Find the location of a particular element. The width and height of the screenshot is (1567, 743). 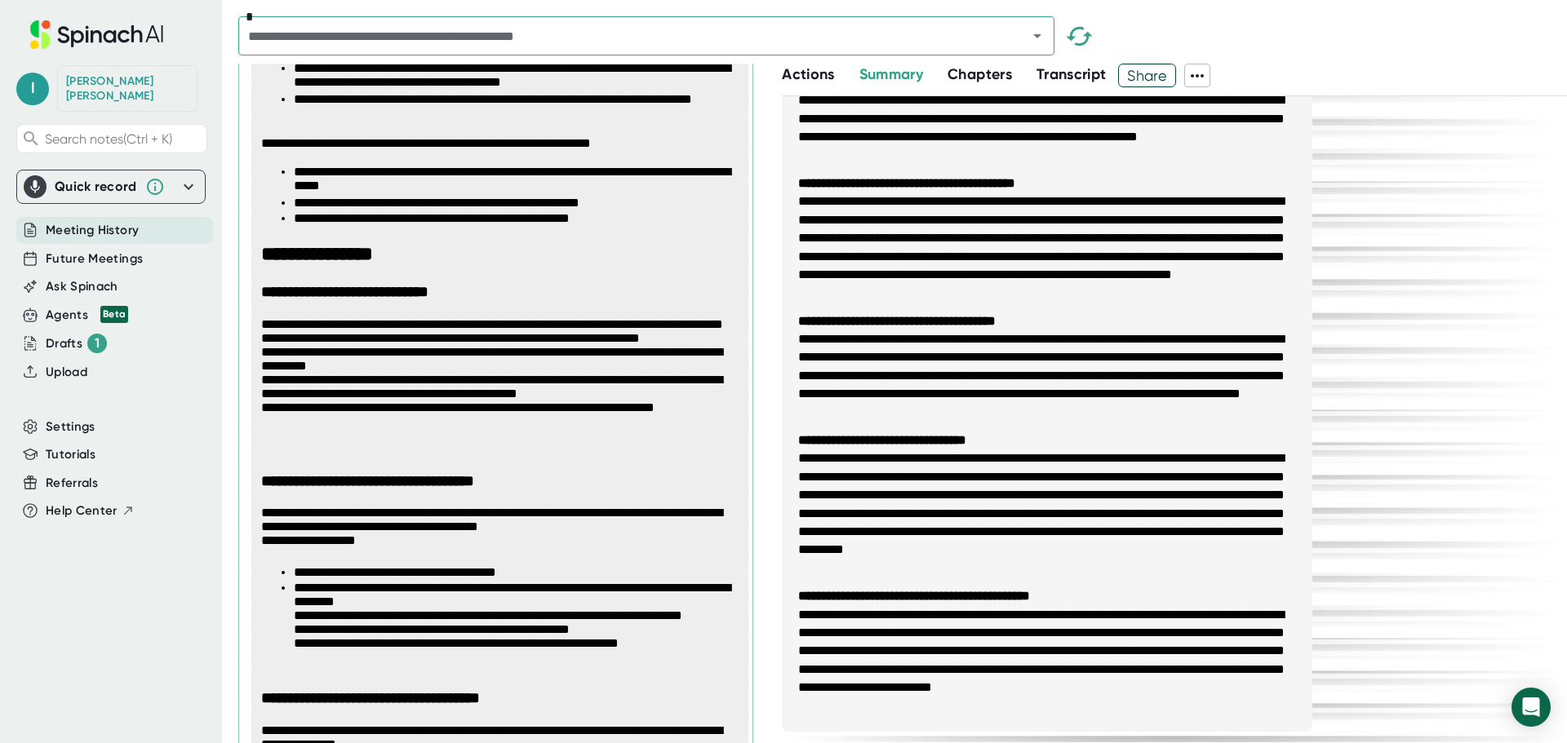

span: Upload is located at coordinates (66, 372).